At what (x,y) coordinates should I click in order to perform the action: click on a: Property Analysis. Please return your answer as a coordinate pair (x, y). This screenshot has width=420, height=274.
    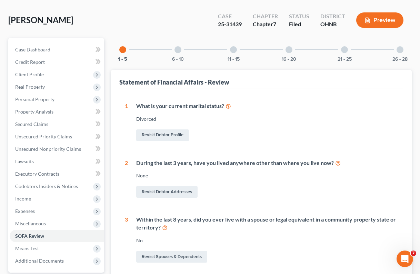
    Looking at the image, I should click on (57, 112).